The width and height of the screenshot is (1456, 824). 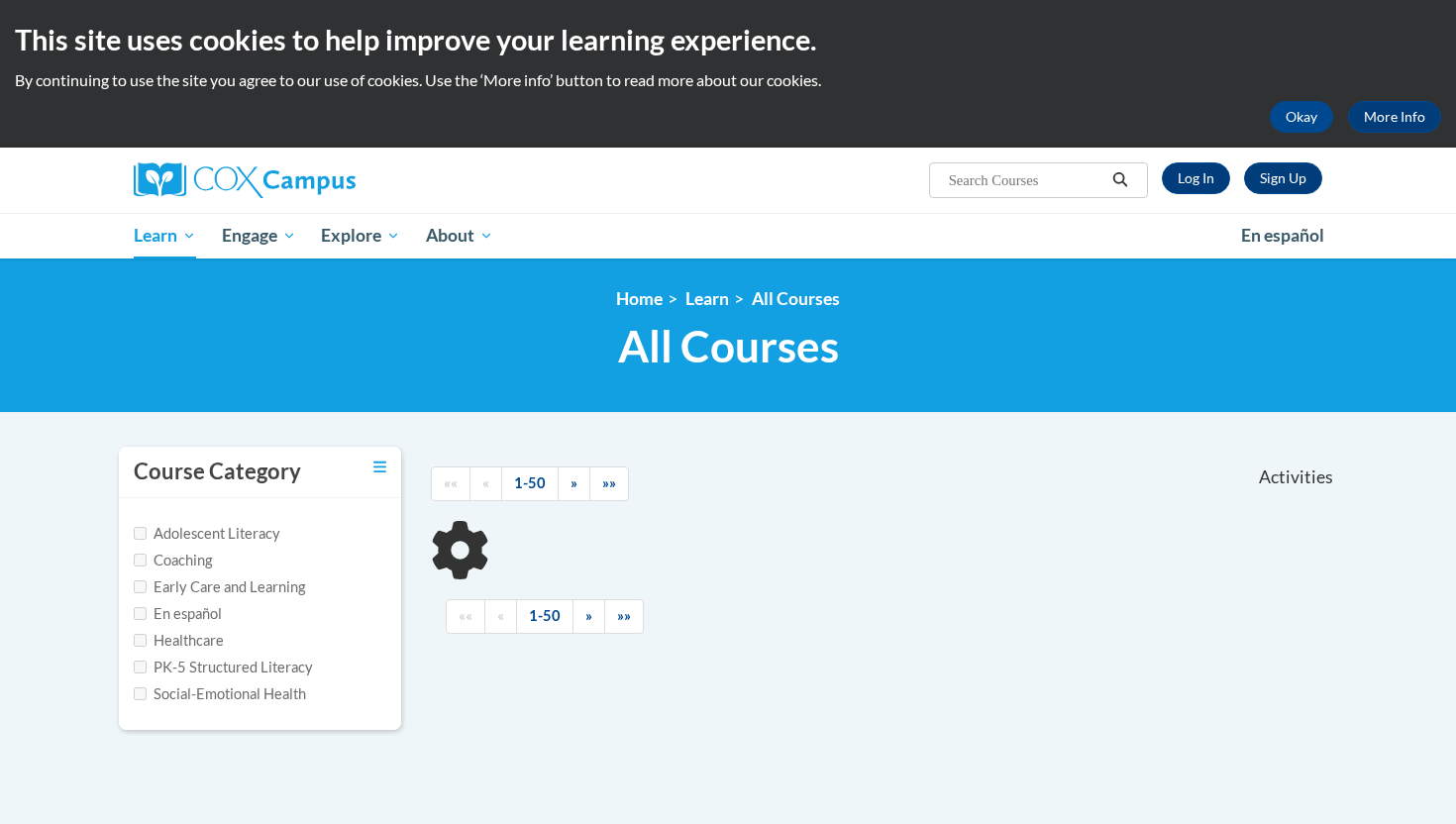 I want to click on a: Log In, so click(x=1196, y=178).